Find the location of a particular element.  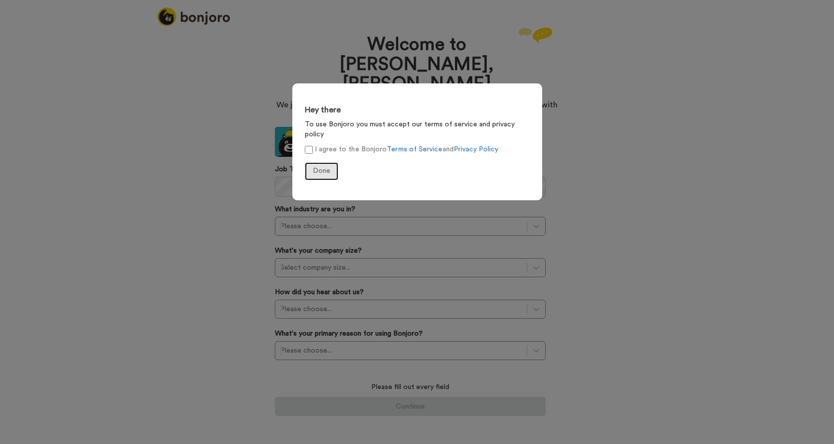

a: Privacy Policy is located at coordinates (476, 149).